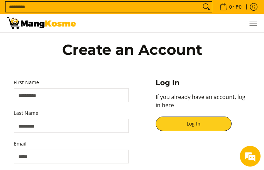  Describe the element at coordinates (203, 83) in the screenshot. I see `h3: Log In` at that location.